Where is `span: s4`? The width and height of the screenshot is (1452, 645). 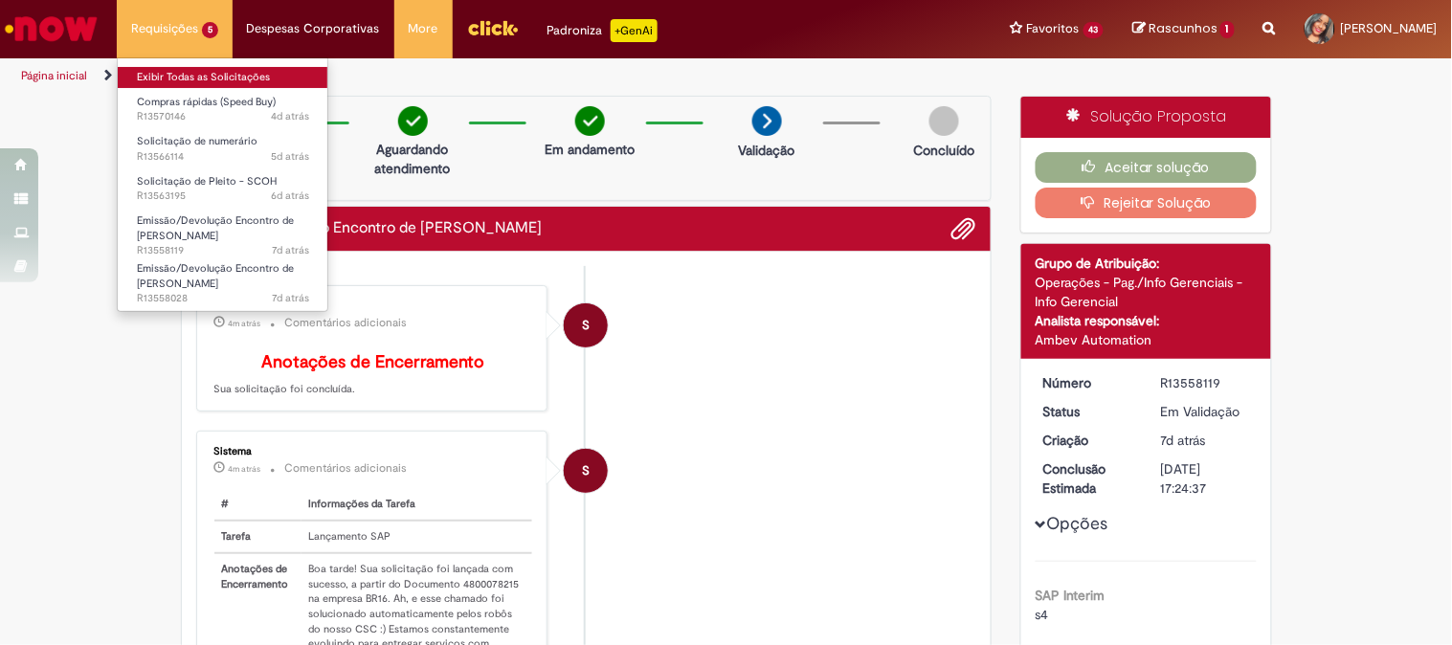
span: s4 is located at coordinates (1042, 614).